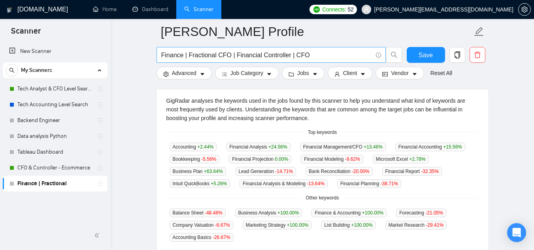 Image resolution: width=534 pixels, height=250 pixels. Describe the element at coordinates (331, 159) in the screenshot. I see `span: Financial Modeling` at that location.